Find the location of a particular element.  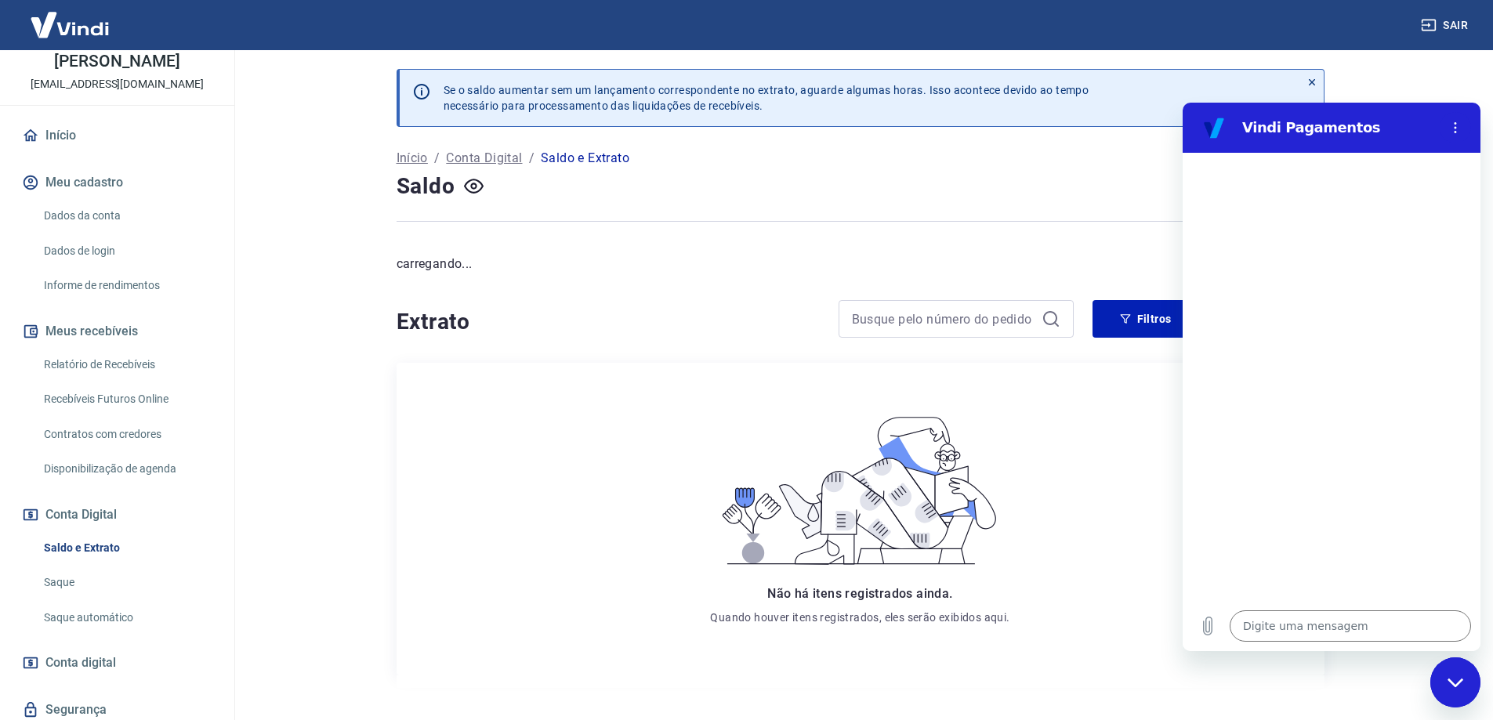

input: Busque pelo número do pedido is located at coordinates (943, 319).